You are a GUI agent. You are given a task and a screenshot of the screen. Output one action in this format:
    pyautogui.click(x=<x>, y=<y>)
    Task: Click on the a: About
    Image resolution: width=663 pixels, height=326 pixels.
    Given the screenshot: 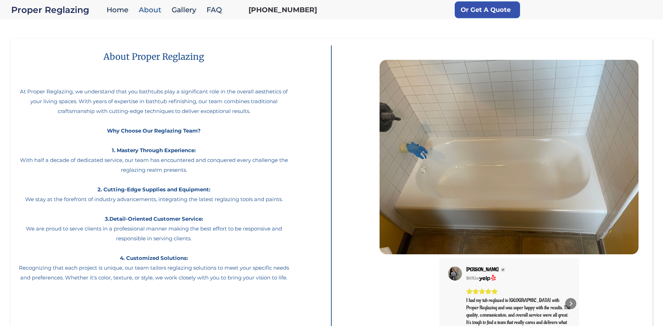 What is the action you would take?
    pyautogui.click(x=152, y=10)
    